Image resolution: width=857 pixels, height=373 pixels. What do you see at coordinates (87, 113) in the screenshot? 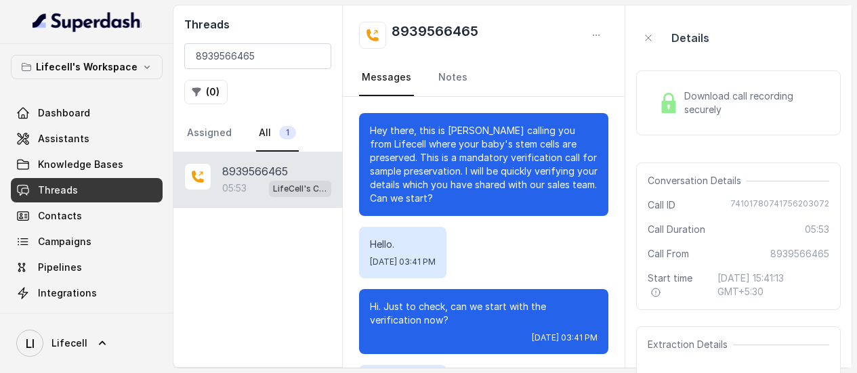
I see `a: Dashboard` at bounding box center [87, 113].